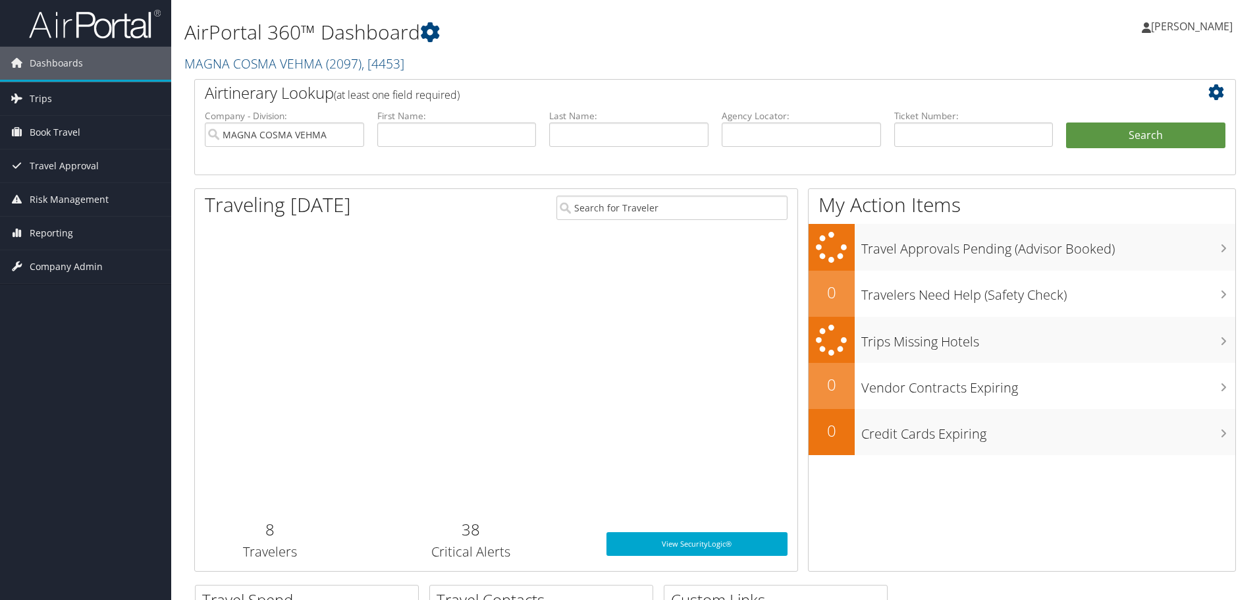 This screenshot has height=600, width=1259. I want to click on h2: Airtinerary Lookup, so click(671, 93).